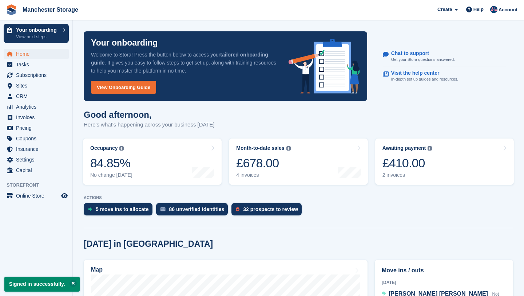 This screenshot has width=524, height=296. What do you see at coordinates (423, 59) in the screenshot?
I see `p: Get your Stora questions answered.` at bounding box center [423, 59].